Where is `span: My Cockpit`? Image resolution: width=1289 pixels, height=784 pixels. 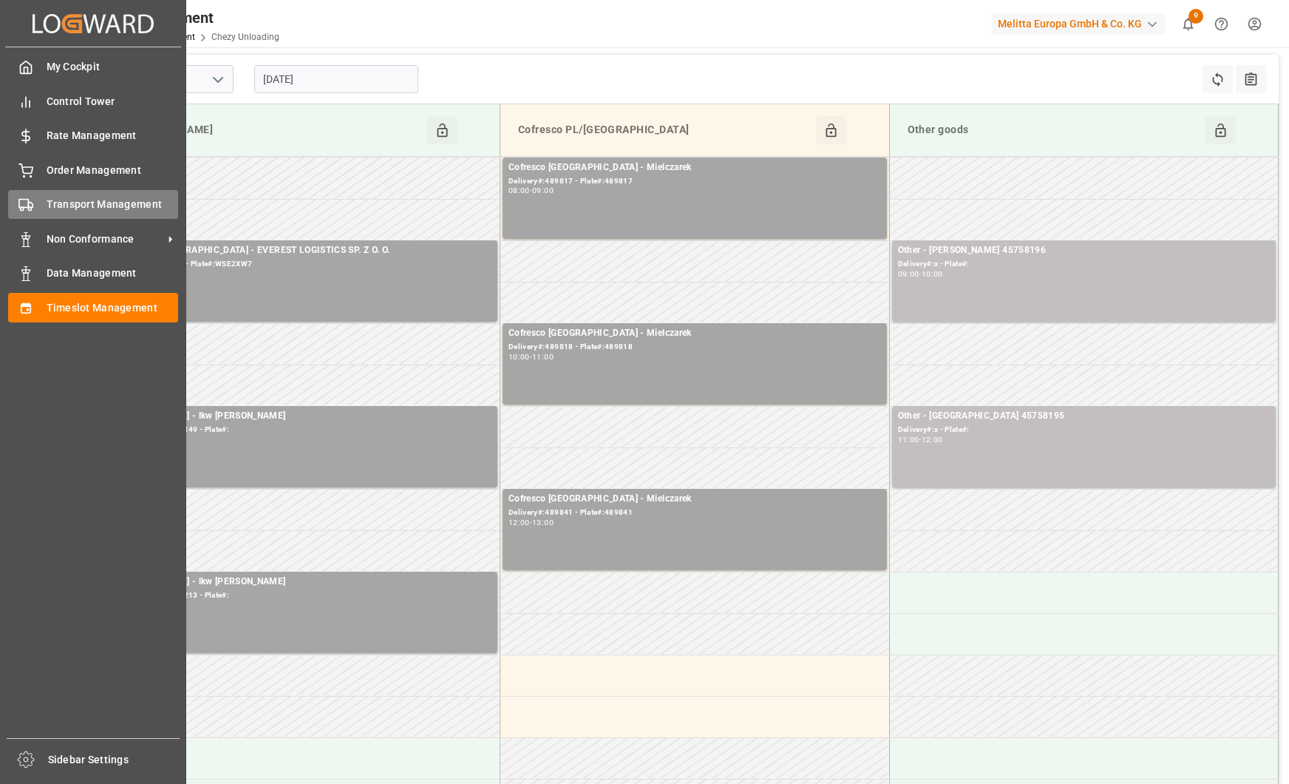 span: My Cockpit is located at coordinates (112, 67).